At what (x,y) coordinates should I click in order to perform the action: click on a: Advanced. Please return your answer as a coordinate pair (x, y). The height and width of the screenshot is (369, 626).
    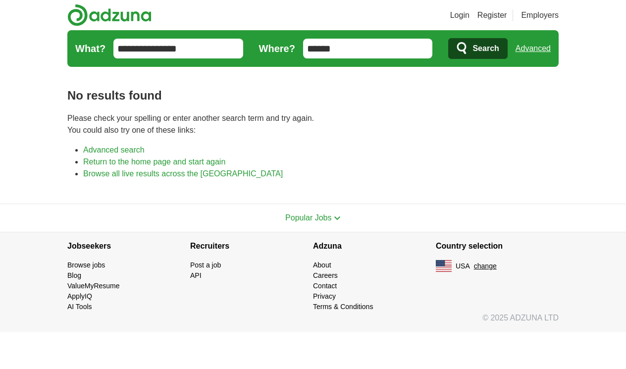
    Looking at the image, I should click on (533, 49).